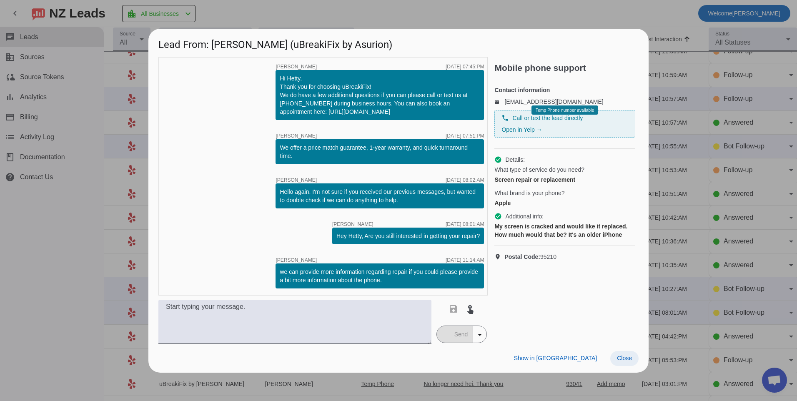  What do you see at coordinates (499, 257) in the screenshot?
I see `mat-icon: location_on` at bounding box center [499, 257].